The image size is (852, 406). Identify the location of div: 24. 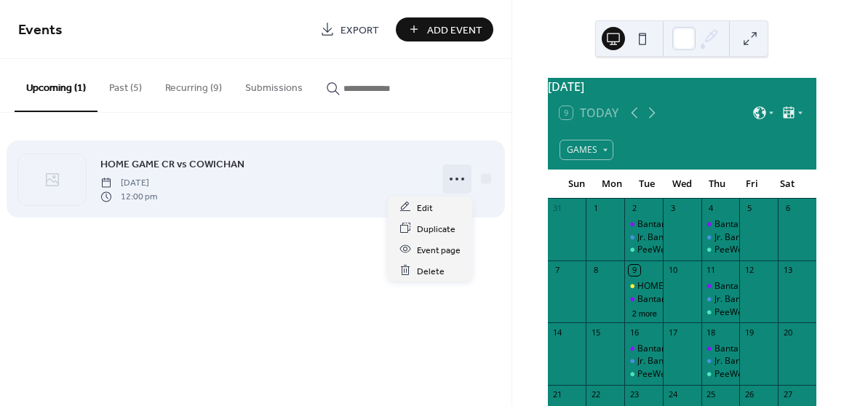
(673, 395).